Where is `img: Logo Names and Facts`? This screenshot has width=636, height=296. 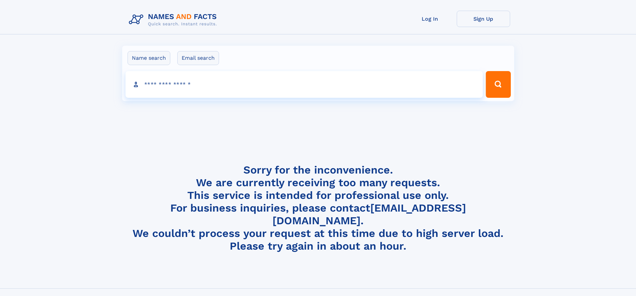 img: Logo Names and Facts is located at coordinates (174, 20).